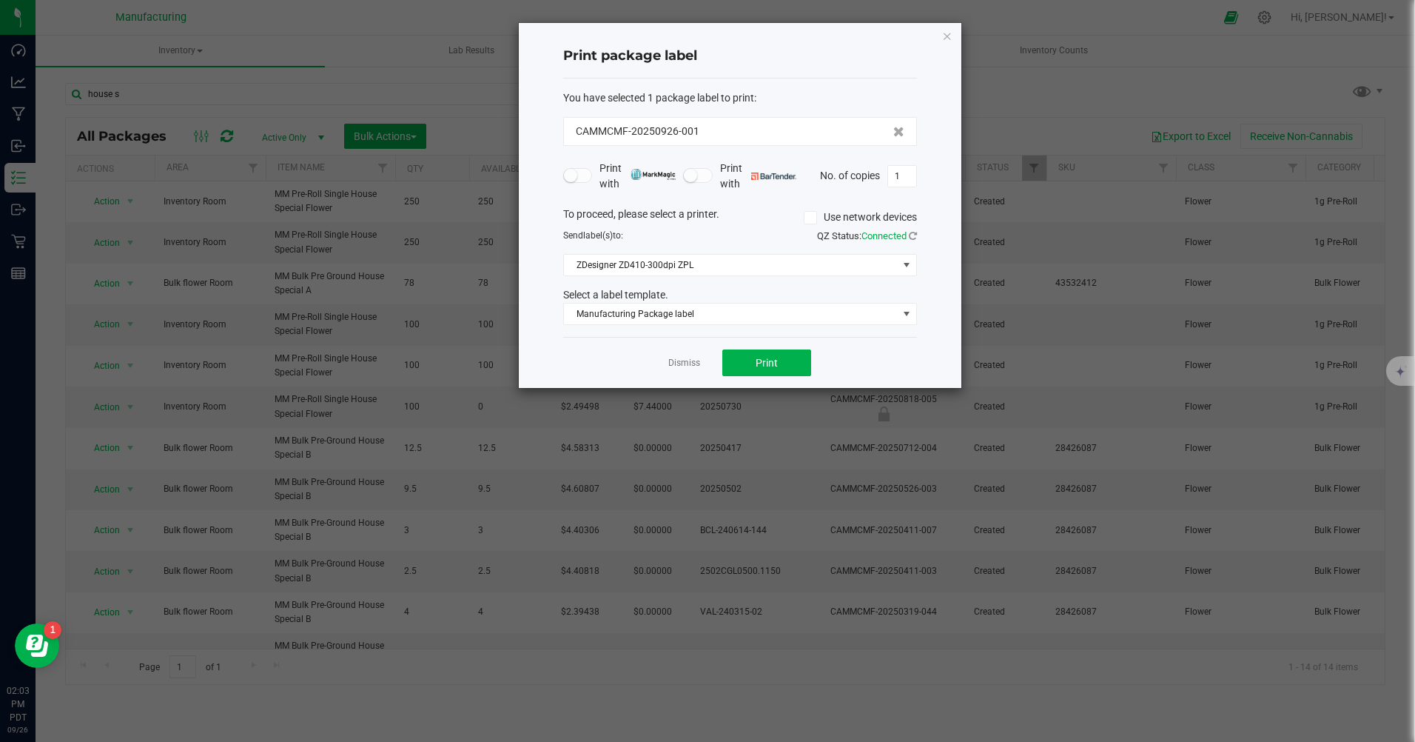 This screenshot has height=742, width=1415. Describe the element at coordinates (850, 175) in the screenshot. I see `span: No. of copies` at that location.